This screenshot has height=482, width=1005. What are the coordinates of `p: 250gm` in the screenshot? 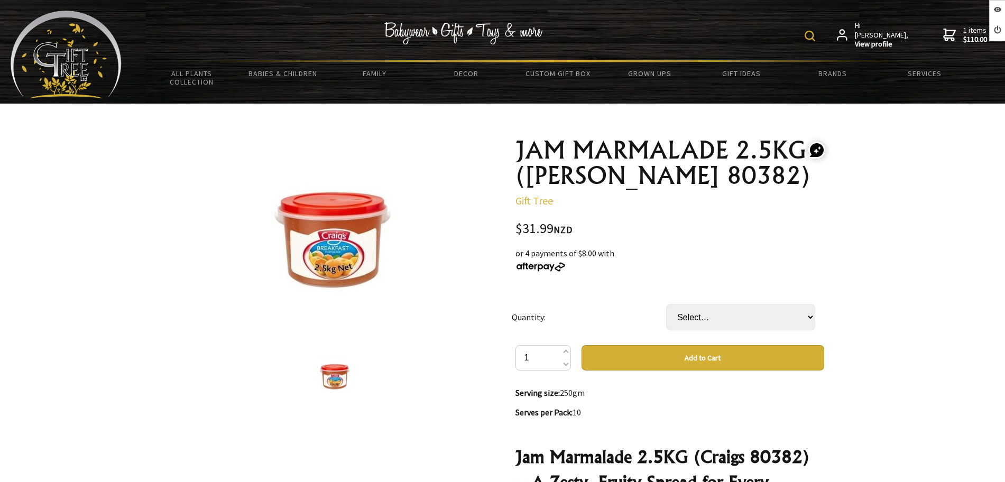 It's located at (670, 393).